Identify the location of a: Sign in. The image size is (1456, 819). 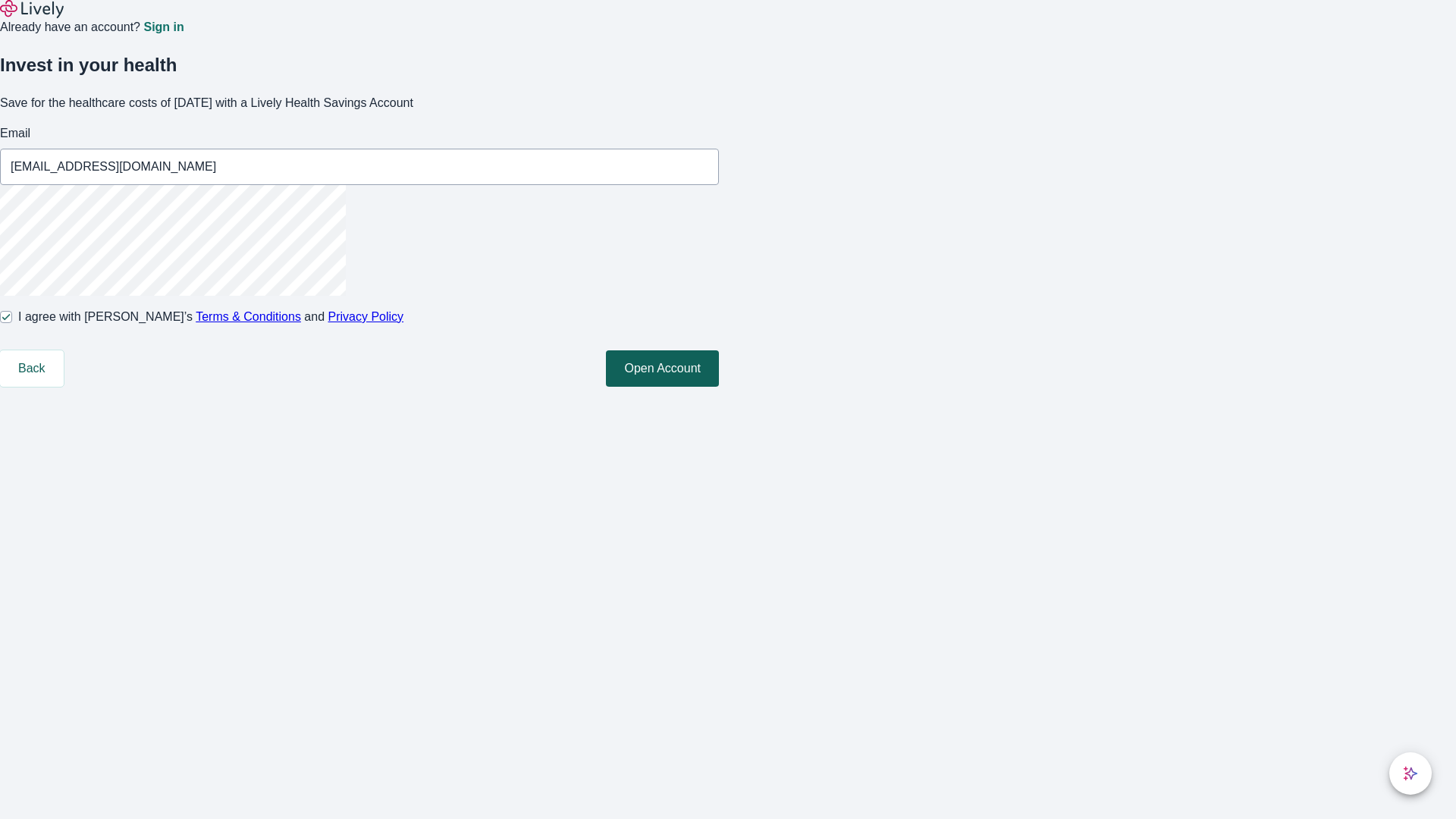
(163, 28).